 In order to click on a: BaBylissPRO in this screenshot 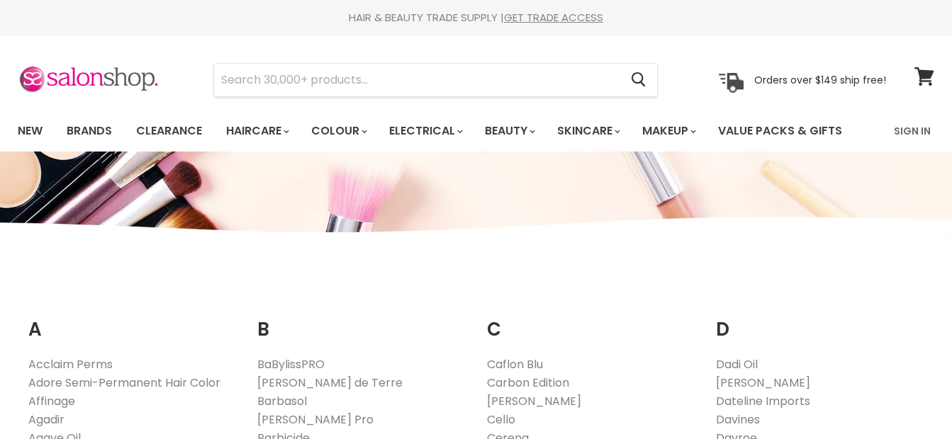, I will do `click(291, 364)`.